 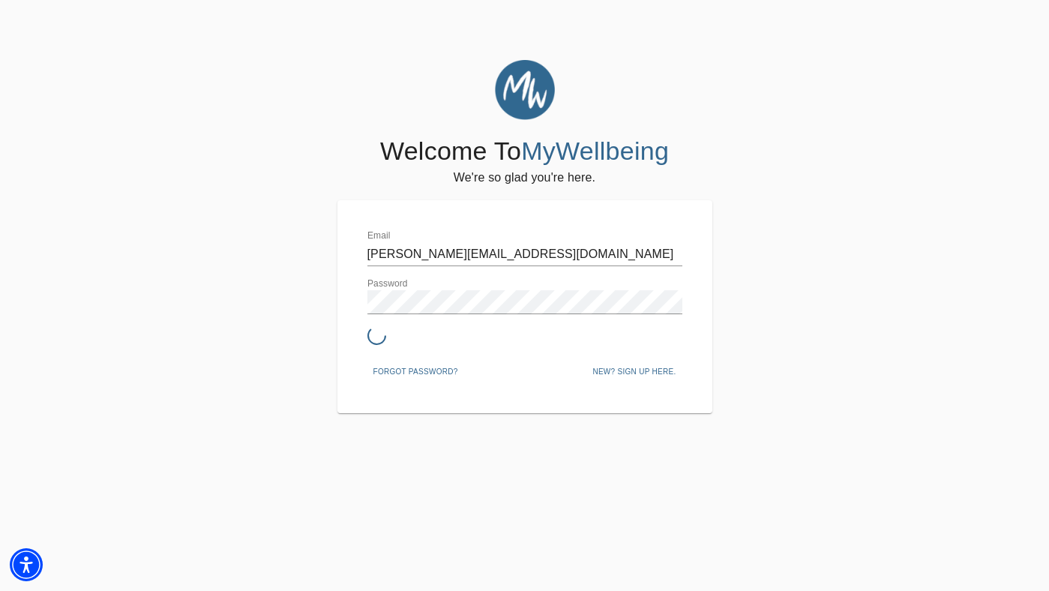 I want to click on a: Forgot password?, so click(x=415, y=370).